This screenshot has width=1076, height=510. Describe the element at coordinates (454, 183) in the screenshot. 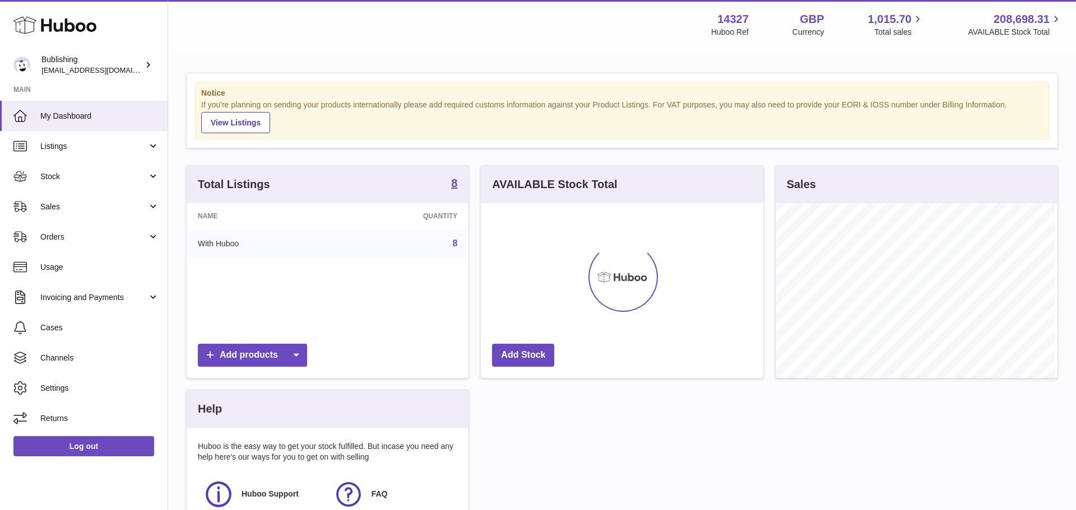

I see `strong: 8` at that location.